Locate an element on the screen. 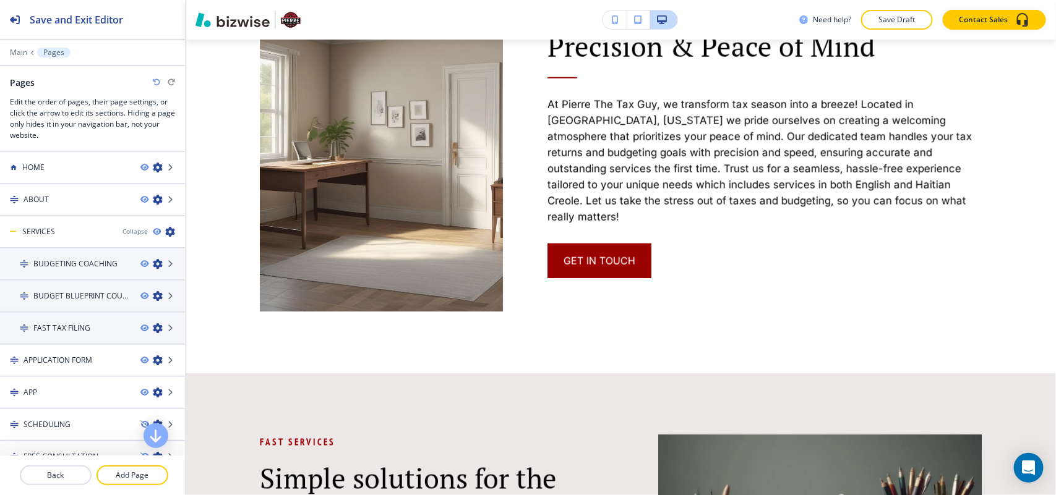  p: Back is located at coordinates (56, 476).